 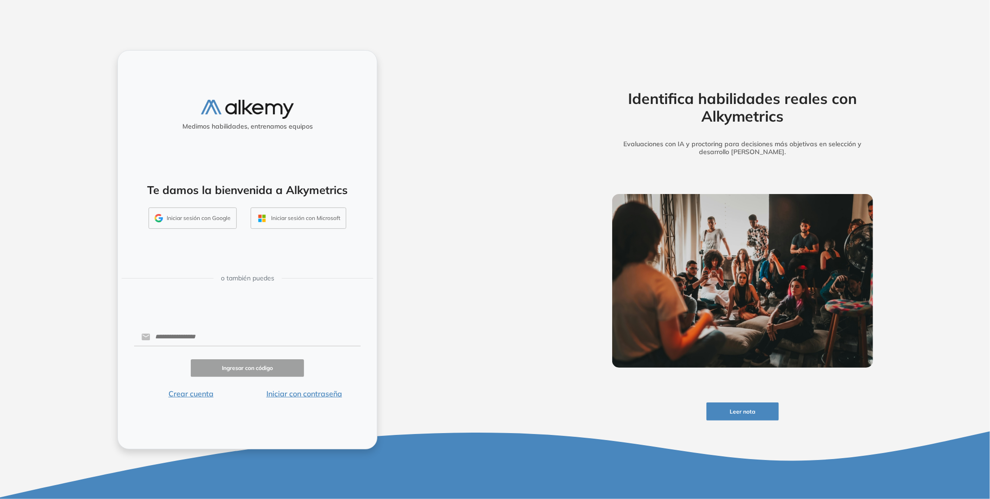 I want to click on button: Iniciar sesión con Microsoft, so click(x=298, y=218).